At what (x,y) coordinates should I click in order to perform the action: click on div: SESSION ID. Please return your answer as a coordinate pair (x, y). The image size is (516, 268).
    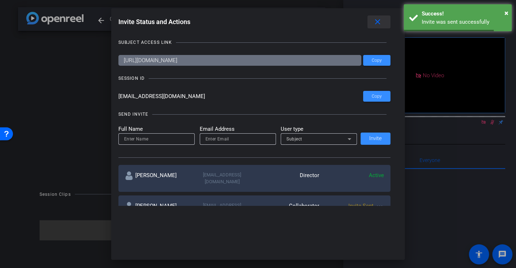
    Looking at the image, I should click on (131, 78).